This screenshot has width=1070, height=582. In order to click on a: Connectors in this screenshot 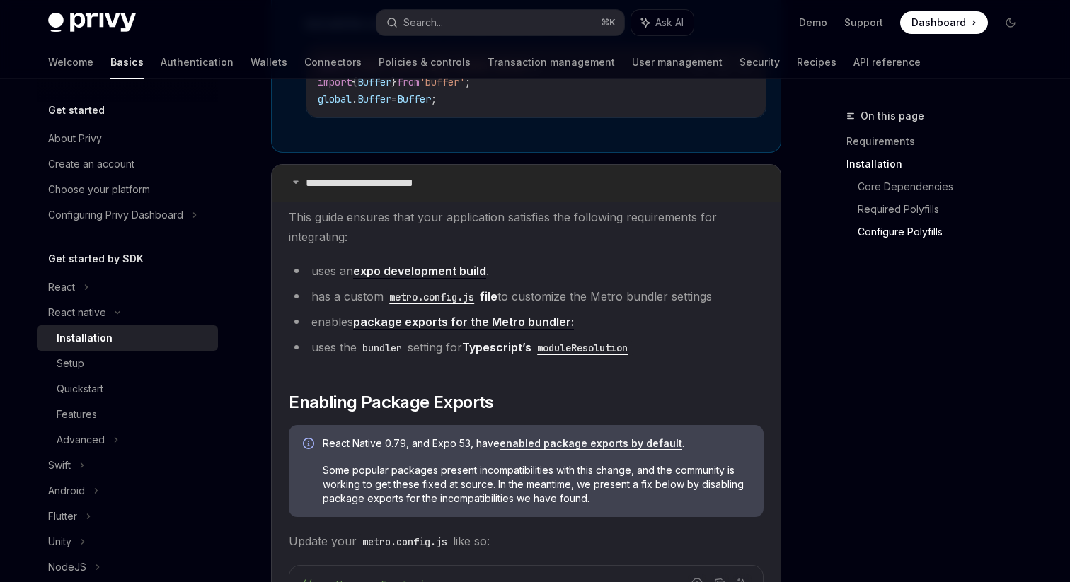, I will do `click(333, 62)`.